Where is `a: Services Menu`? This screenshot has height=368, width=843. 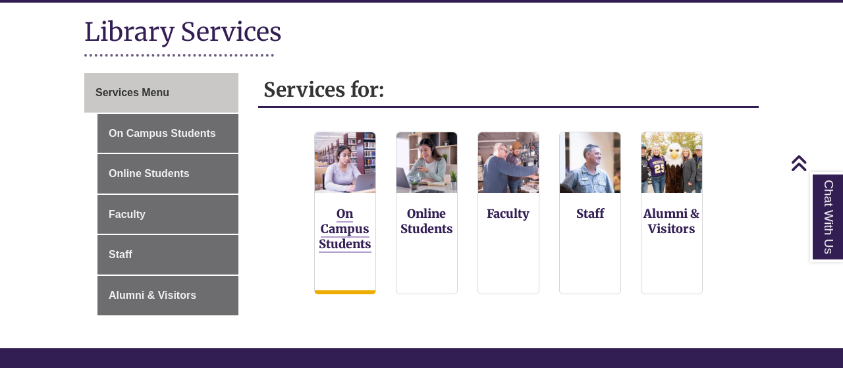
a: Services Menu is located at coordinates (161, 93).